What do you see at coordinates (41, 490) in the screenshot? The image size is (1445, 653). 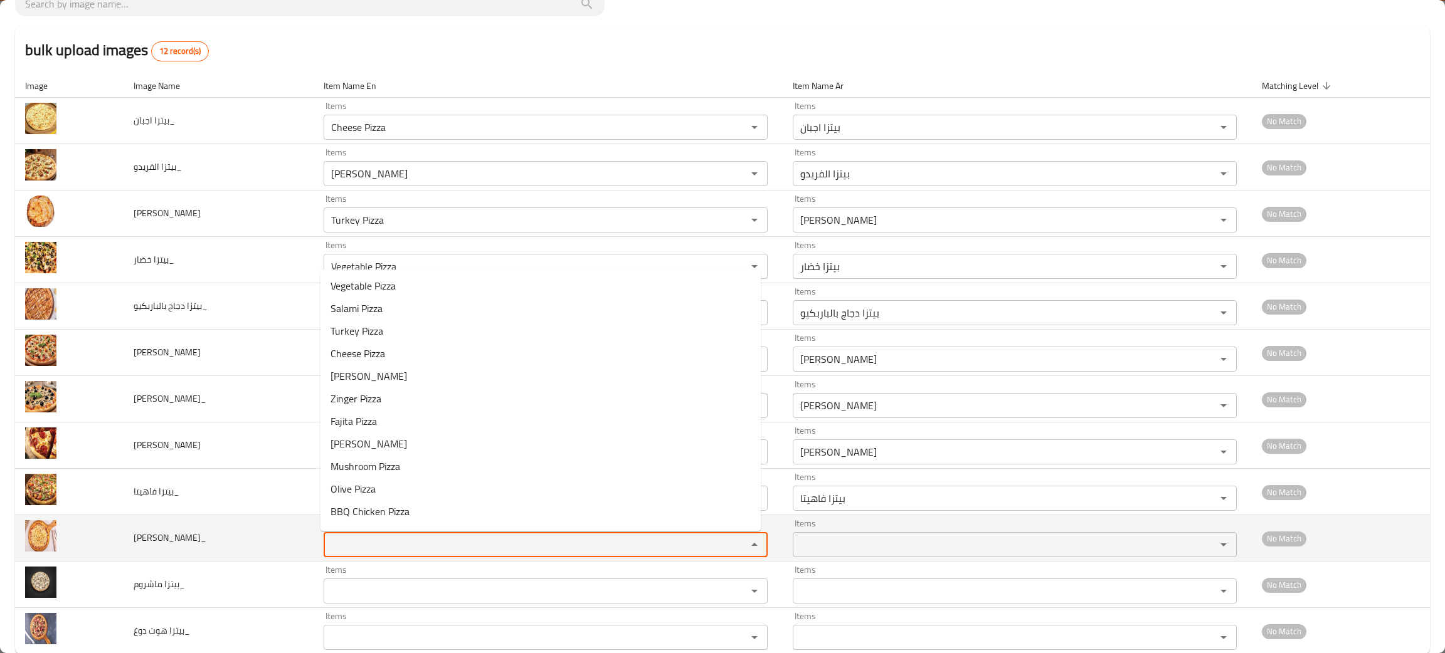 I see `img: بيتزا فاهيتا_` at bounding box center [41, 490].